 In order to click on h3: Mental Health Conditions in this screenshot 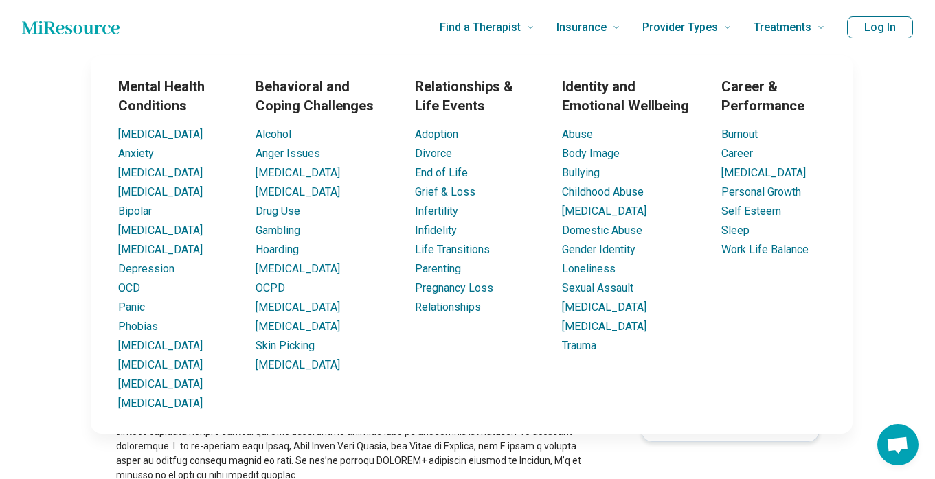, I will do `click(176, 96)`.